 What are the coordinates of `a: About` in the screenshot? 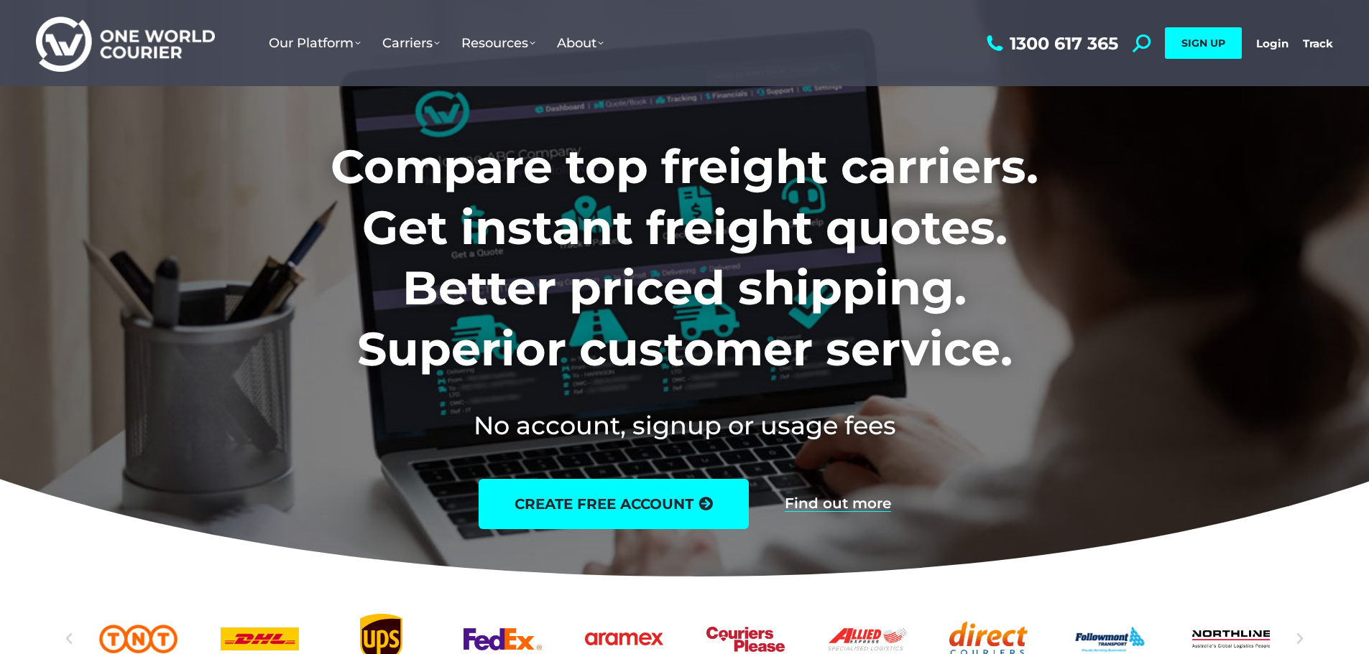 It's located at (580, 43).